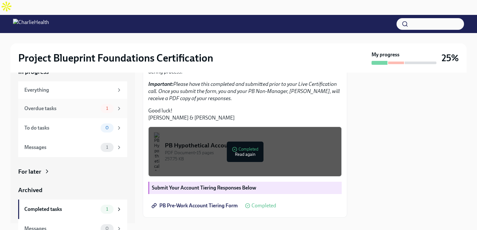 This screenshot has width=477, height=230. What do you see at coordinates (115, 58) in the screenshot?
I see `h2: Project Blueprint Foundations Certification` at bounding box center [115, 58].